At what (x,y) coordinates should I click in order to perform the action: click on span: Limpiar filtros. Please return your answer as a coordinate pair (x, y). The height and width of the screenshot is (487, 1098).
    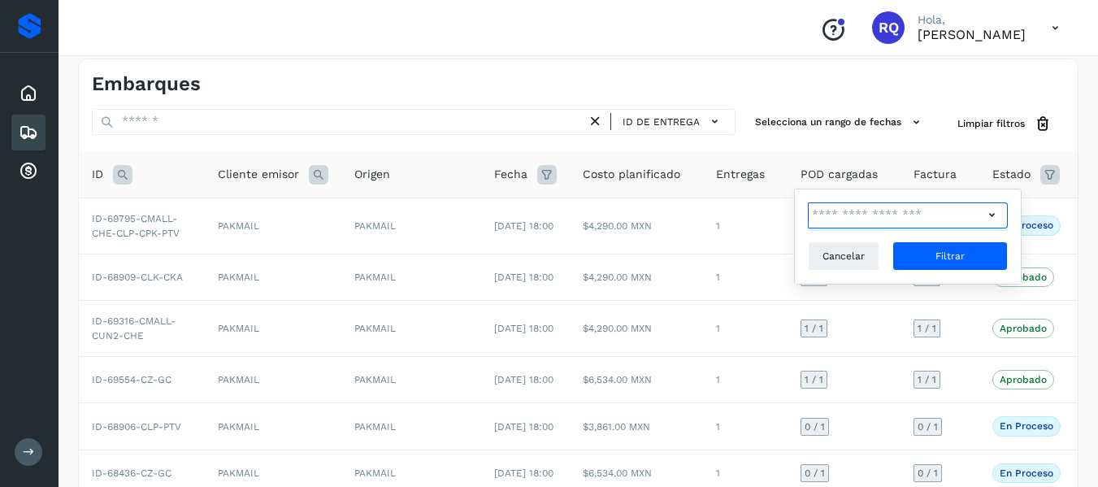
    Looking at the image, I should click on (991, 124).